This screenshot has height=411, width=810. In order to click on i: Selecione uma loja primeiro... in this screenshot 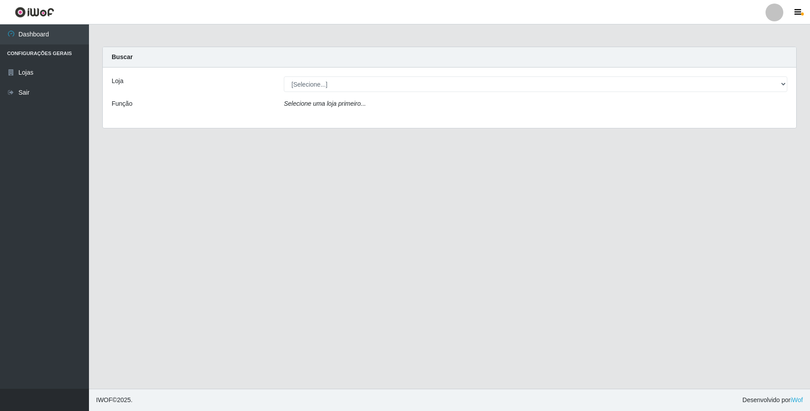, I will do `click(325, 104)`.